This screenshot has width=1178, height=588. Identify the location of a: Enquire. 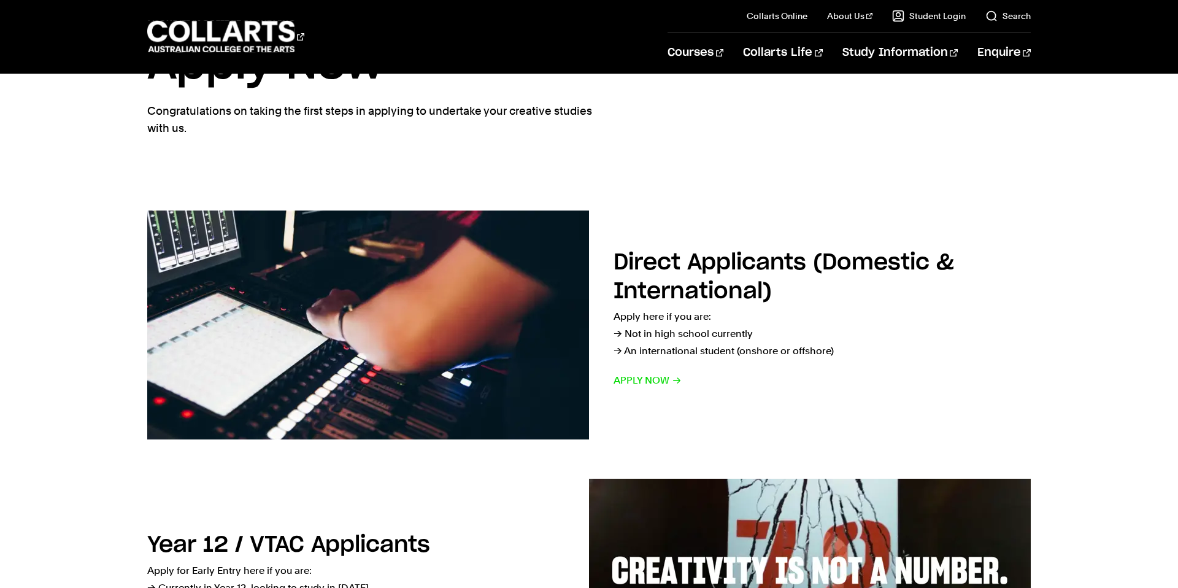
(1003, 53).